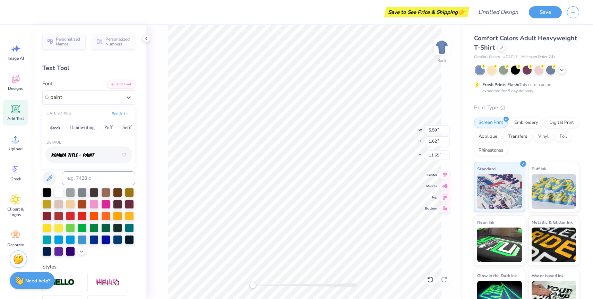  I want to click on div: Applique, so click(488, 137).